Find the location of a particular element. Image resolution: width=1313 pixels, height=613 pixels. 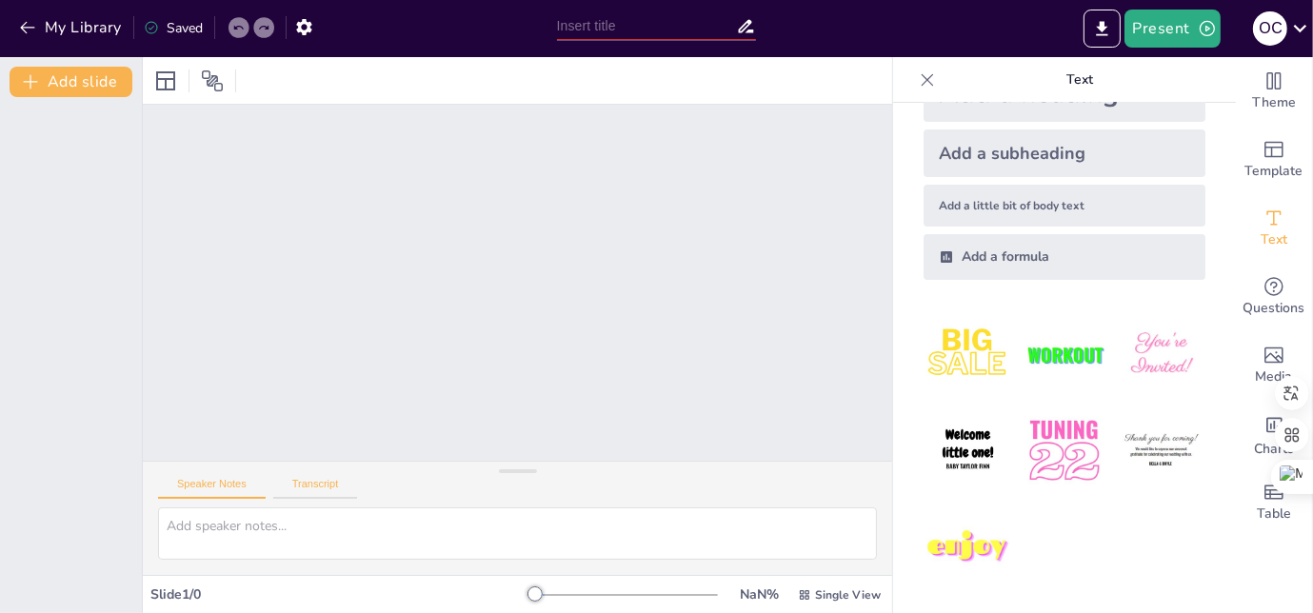

img: 5.jpeg is located at coordinates (1064, 451).